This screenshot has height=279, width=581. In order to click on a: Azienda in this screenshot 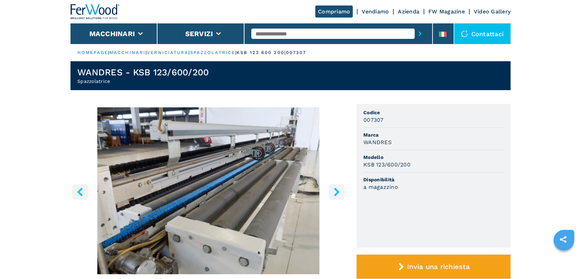, I will do `click(408, 11)`.